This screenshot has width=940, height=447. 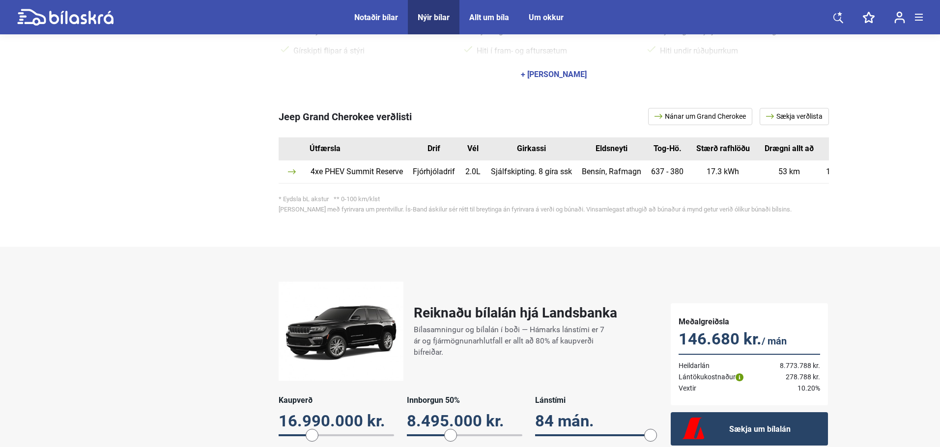 What do you see at coordinates (376, 17) in the screenshot?
I see `a: Notaðir bílar` at bounding box center [376, 17].